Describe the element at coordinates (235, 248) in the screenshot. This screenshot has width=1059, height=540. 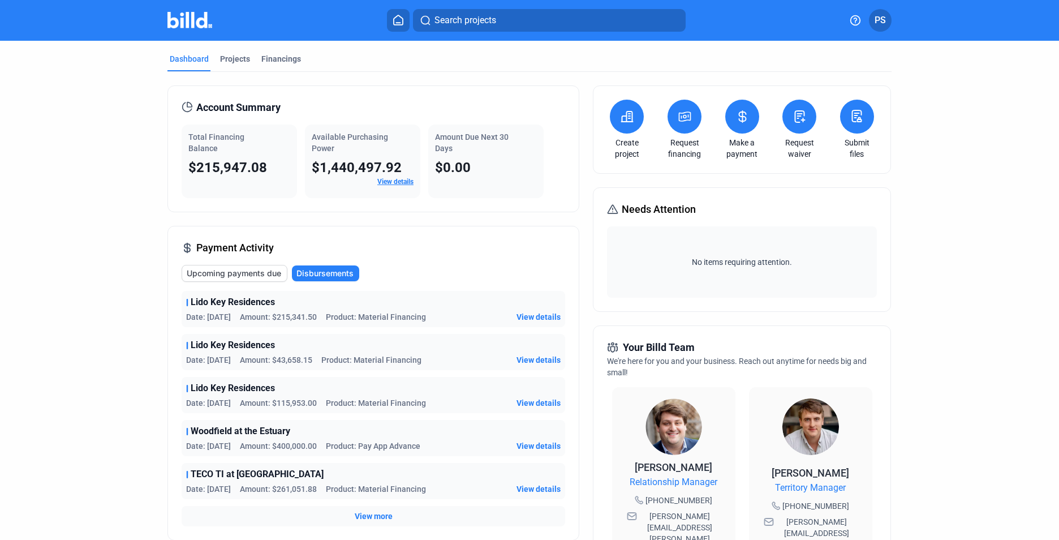
I see `span: Payment Activity` at that location.